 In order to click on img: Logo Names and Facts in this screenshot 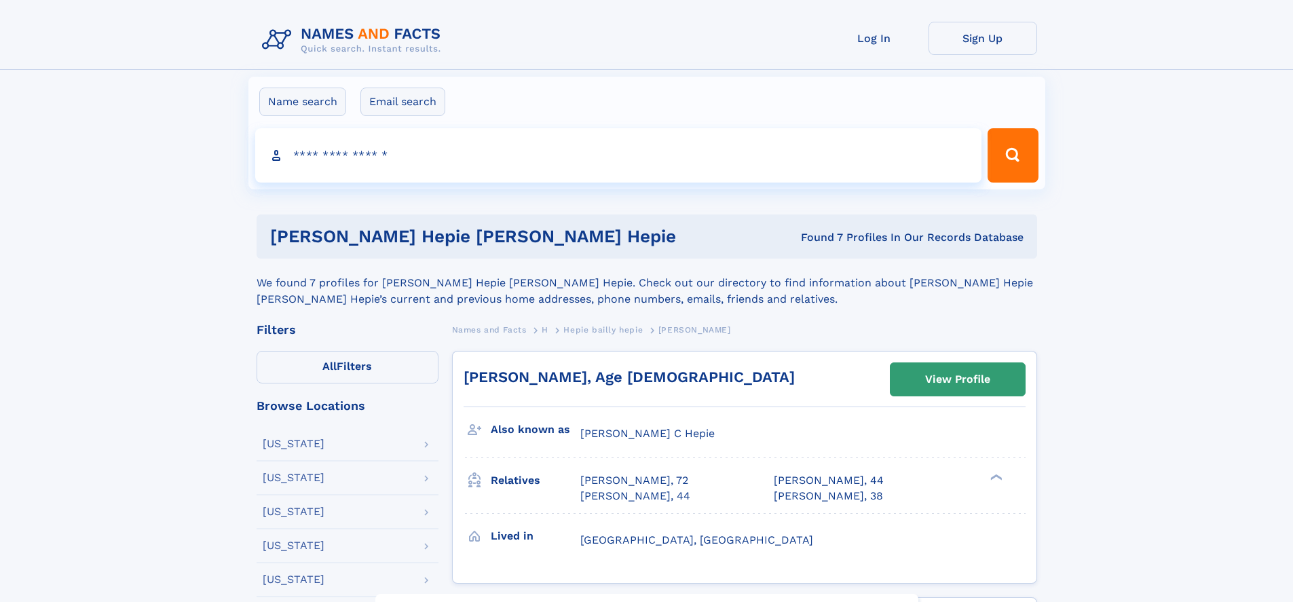, I will do `click(354, 40)`.